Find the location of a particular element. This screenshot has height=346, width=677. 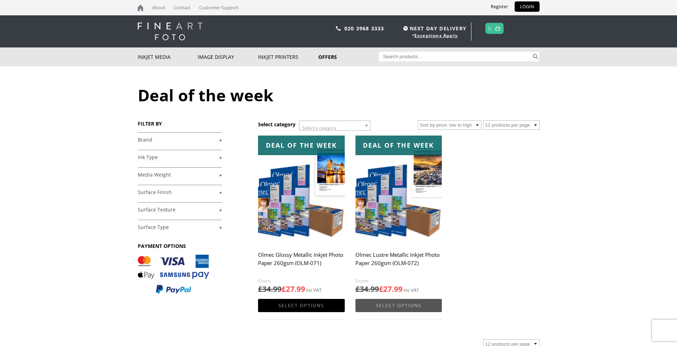

a: Inkjet Printers is located at coordinates (288, 57).